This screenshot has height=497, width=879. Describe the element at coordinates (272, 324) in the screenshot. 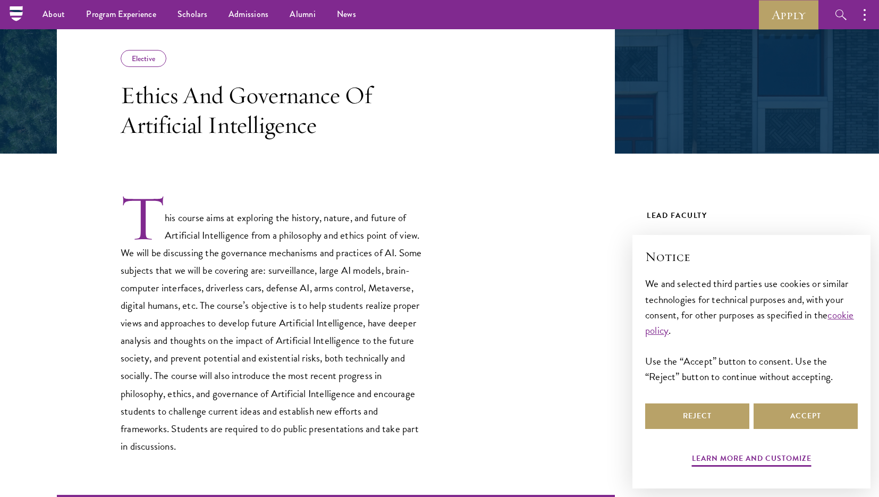

I see `p: This course aims at exploring the history, nature, and future of Artificial Intelligence from a p...` at that location.